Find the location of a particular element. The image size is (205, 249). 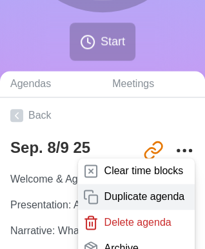

button: More is located at coordinates (185, 150).